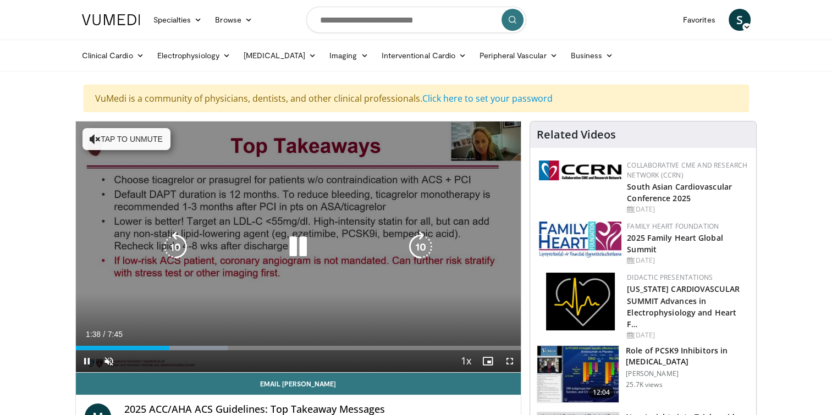  Describe the element at coordinates (699, 20) in the screenshot. I see `a: Favorites` at that location.